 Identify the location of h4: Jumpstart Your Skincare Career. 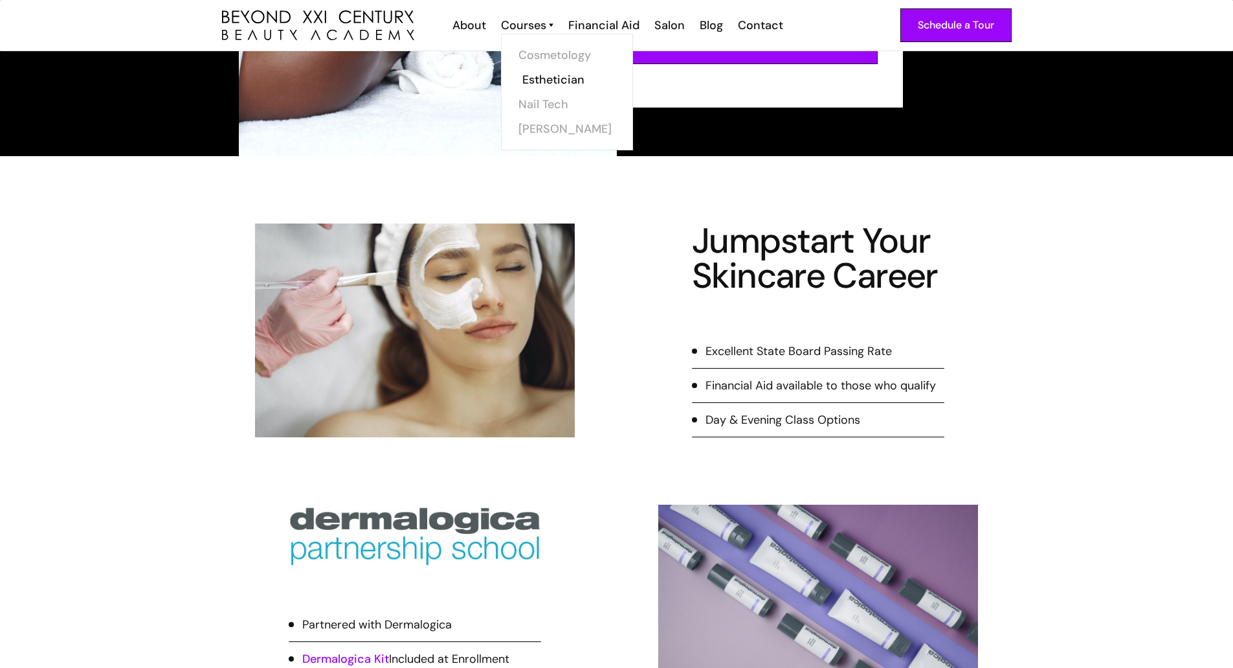
(818, 258).